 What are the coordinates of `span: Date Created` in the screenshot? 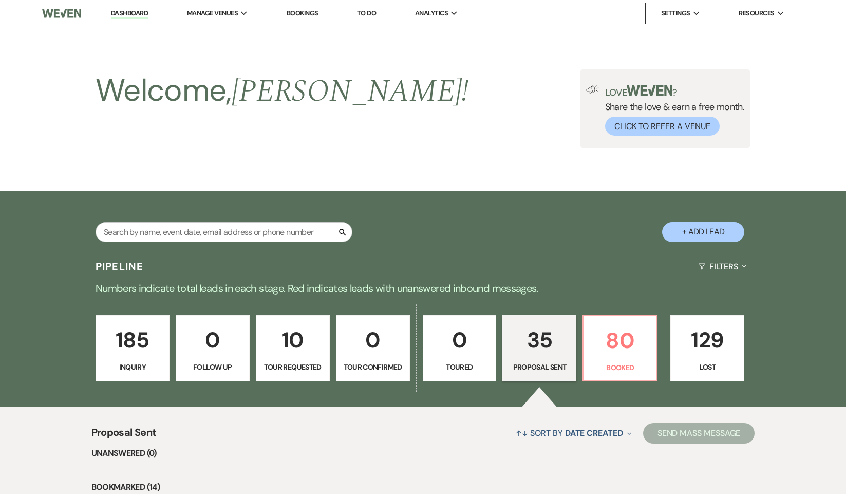 It's located at (594, 432).